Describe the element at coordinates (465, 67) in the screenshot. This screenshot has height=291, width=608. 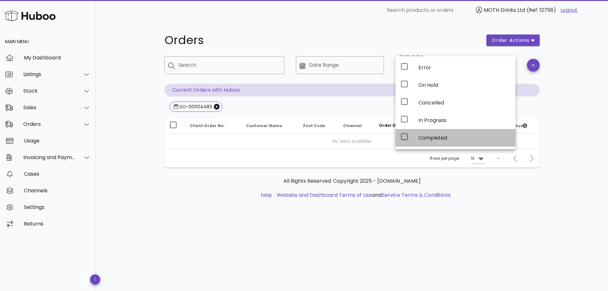
I see `div: Error` at that location.